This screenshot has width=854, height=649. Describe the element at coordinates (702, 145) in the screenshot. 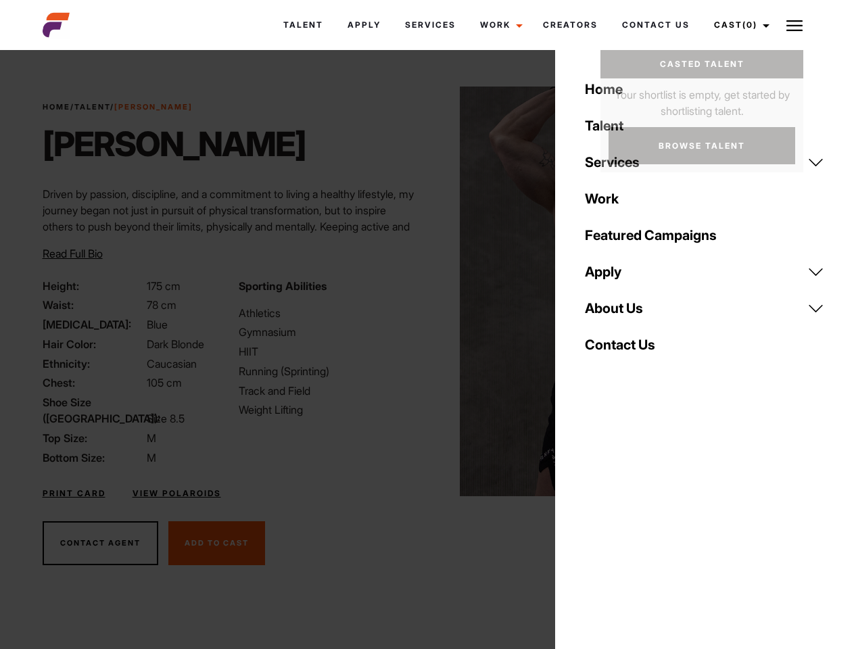

I see `a: Browse Talent` at that location.